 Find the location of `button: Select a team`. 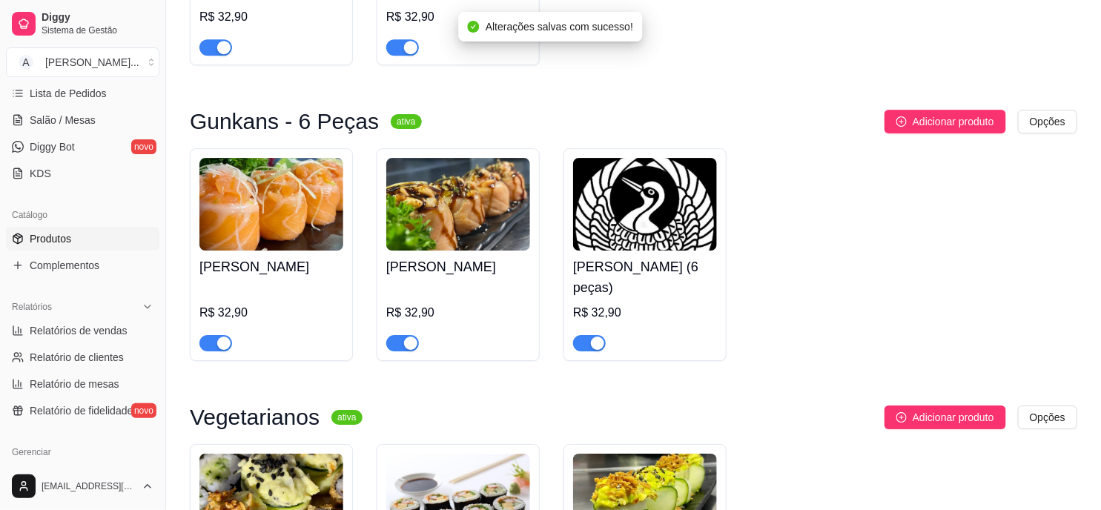

button: Select a team is located at coordinates (82, 62).